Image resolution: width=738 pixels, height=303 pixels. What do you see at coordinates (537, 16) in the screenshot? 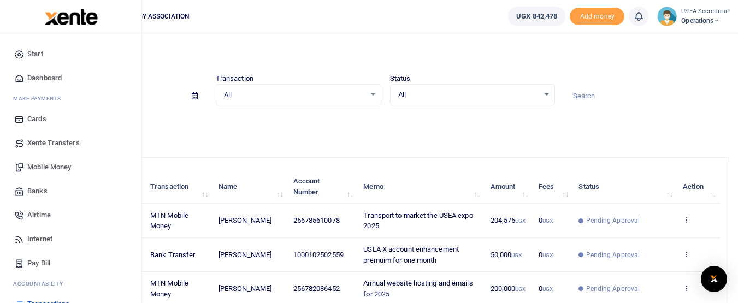
I see `span: UGX 842,478` at bounding box center [537, 16].